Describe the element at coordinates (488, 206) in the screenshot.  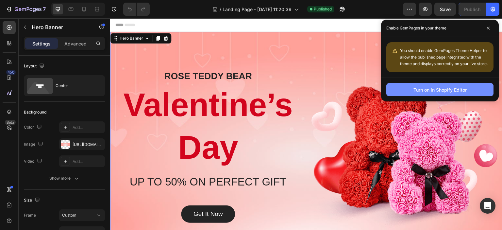
I see `div: Open Intercom Messenger` at that location.